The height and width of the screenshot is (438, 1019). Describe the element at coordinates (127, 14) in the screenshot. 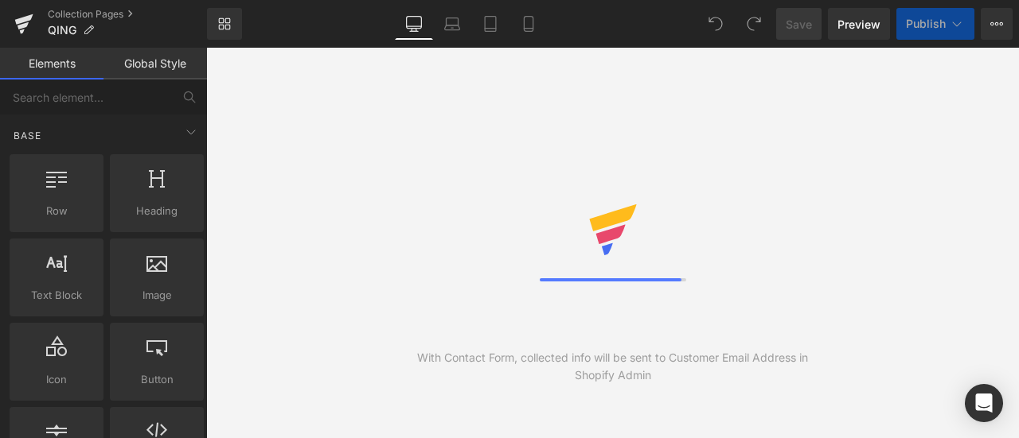

I see `a: Collection Pages` at that location.